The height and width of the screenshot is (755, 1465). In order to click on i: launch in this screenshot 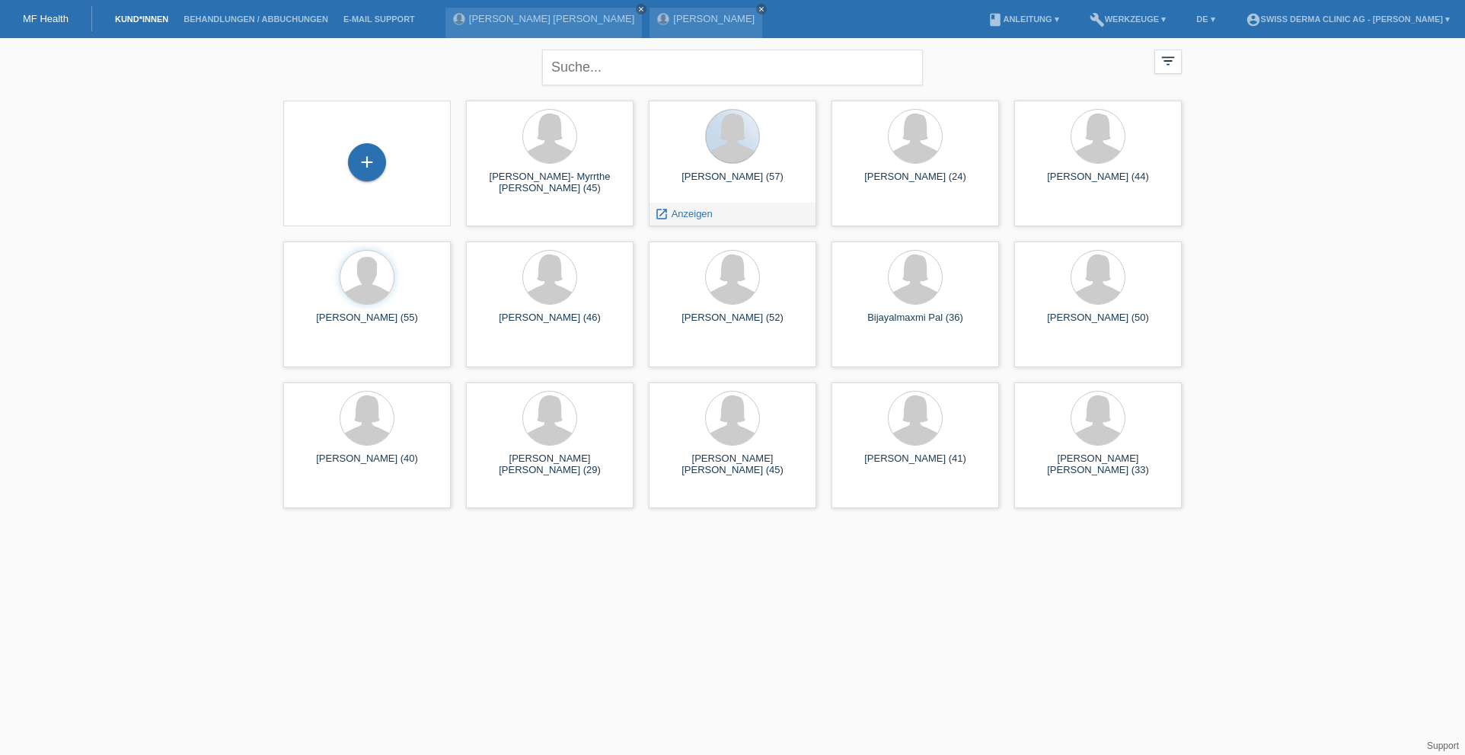, I will do `click(662, 214)`.